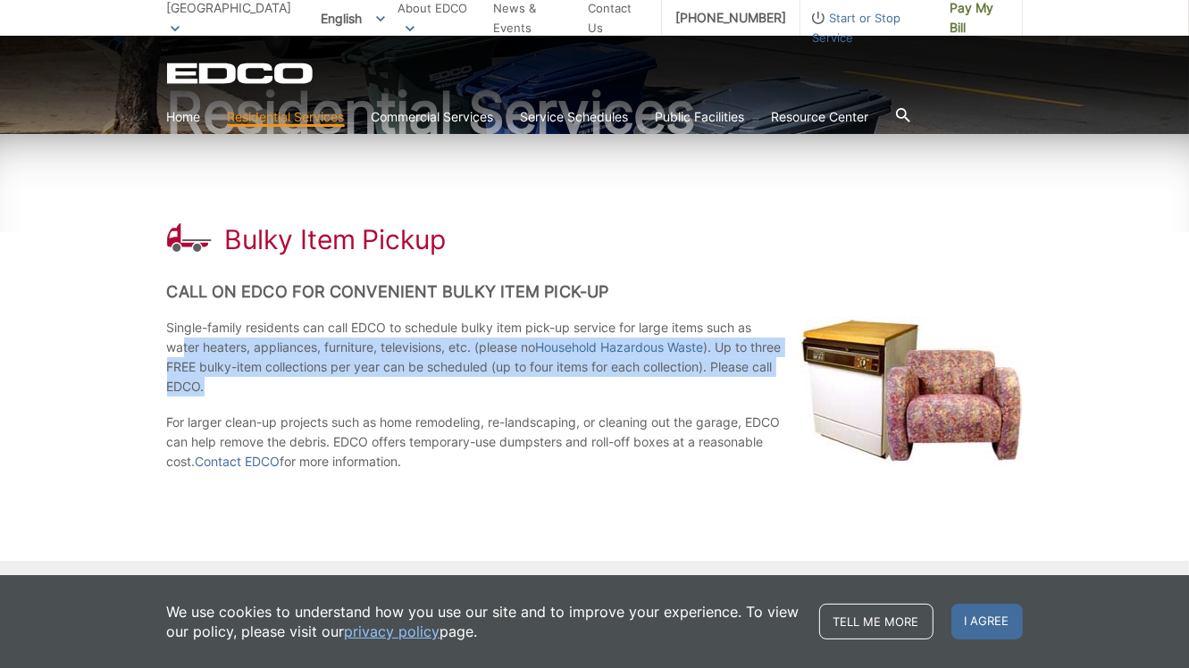  I want to click on span: I agree, so click(987, 622).